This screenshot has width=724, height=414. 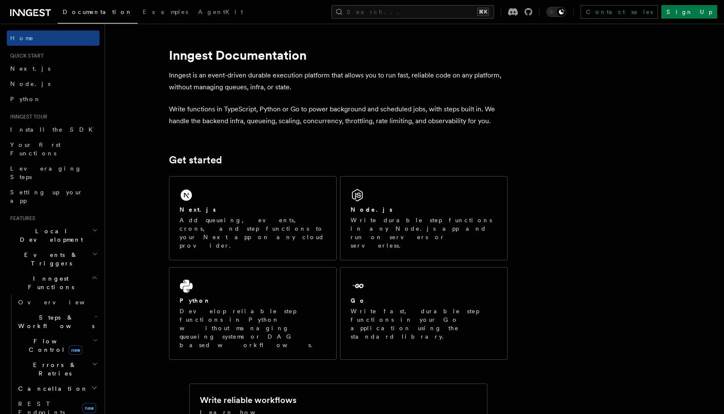 I want to click on span: Inngest tour, so click(x=27, y=117).